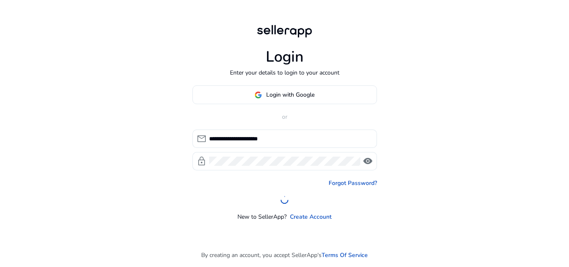  I want to click on a: Forgot Password?, so click(353, 183).